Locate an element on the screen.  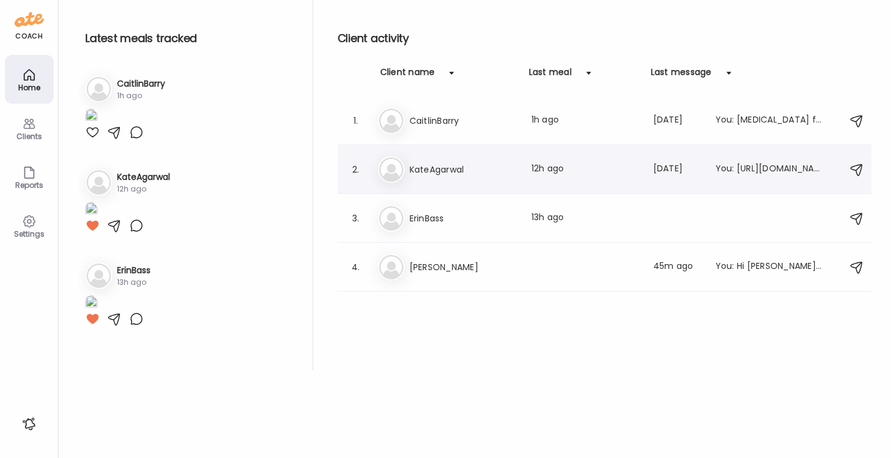
h2: Client activity is located at coordinates (605, 38).